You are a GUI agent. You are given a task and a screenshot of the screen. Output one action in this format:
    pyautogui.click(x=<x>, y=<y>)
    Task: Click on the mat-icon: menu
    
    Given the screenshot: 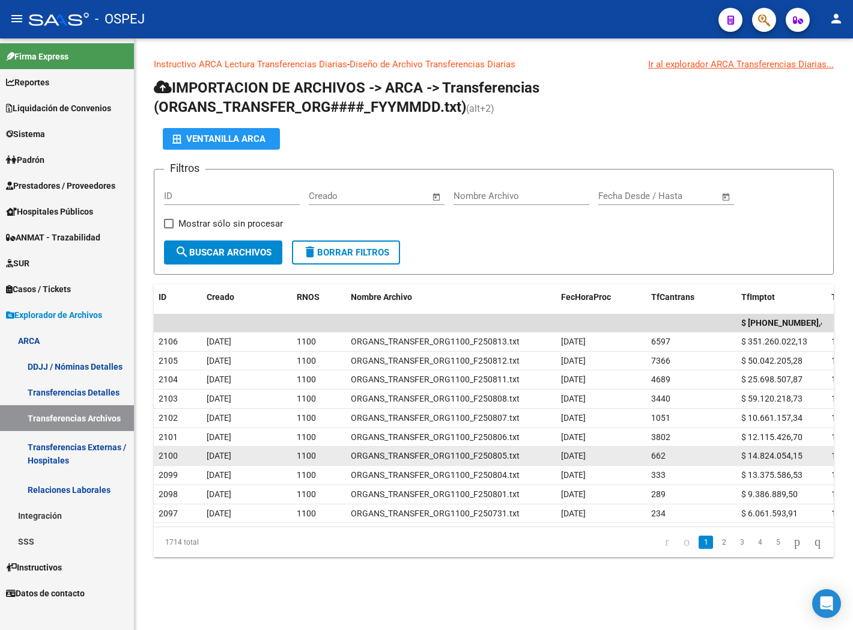 What is the action you would take?
    pyautogui.click(x=17, y=19)
    